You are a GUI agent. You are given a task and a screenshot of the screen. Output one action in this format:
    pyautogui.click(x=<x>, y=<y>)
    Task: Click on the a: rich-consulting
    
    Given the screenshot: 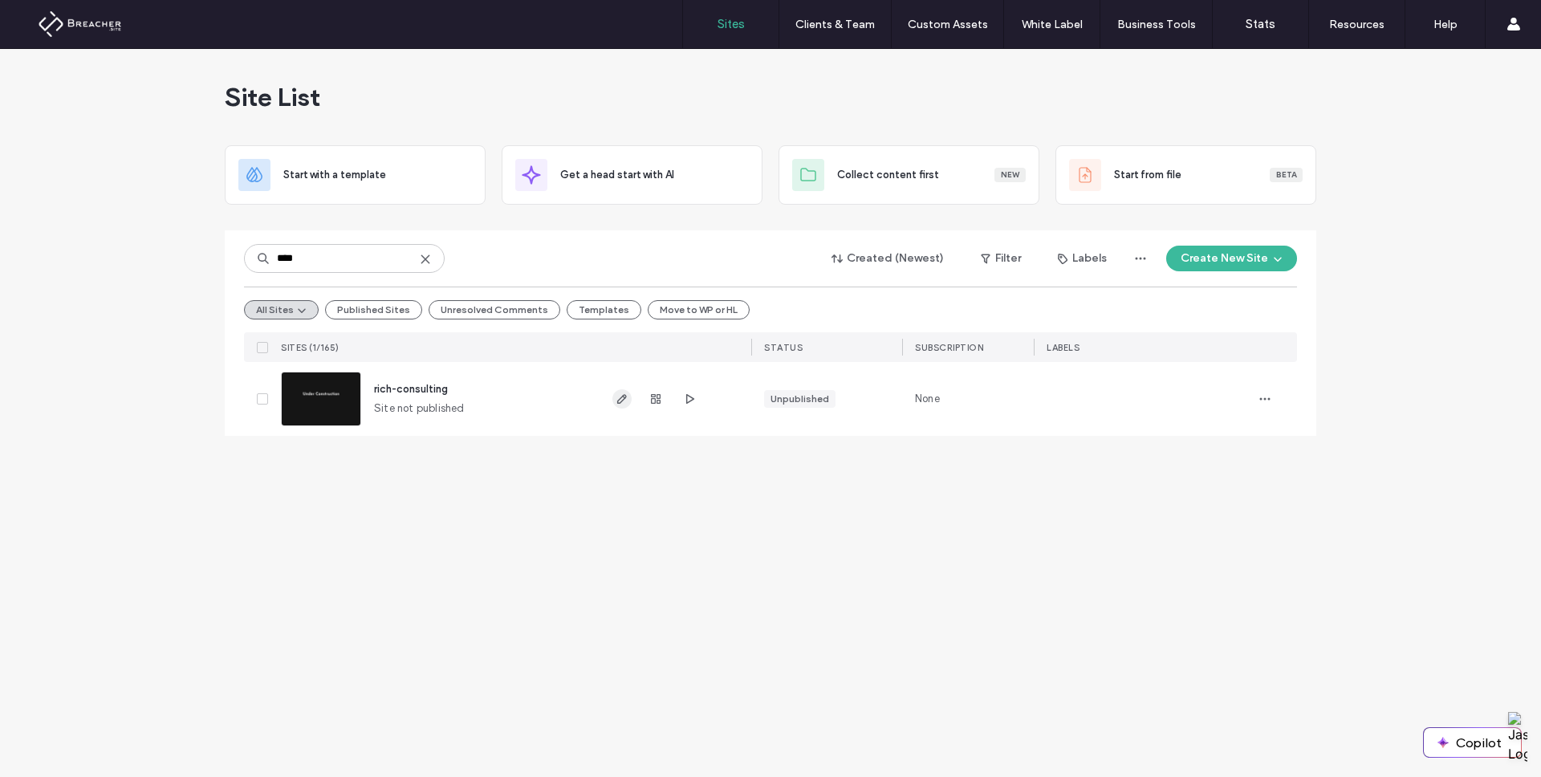 What is the action you would take?
    pyautogui.click(x=411, y=388)
    